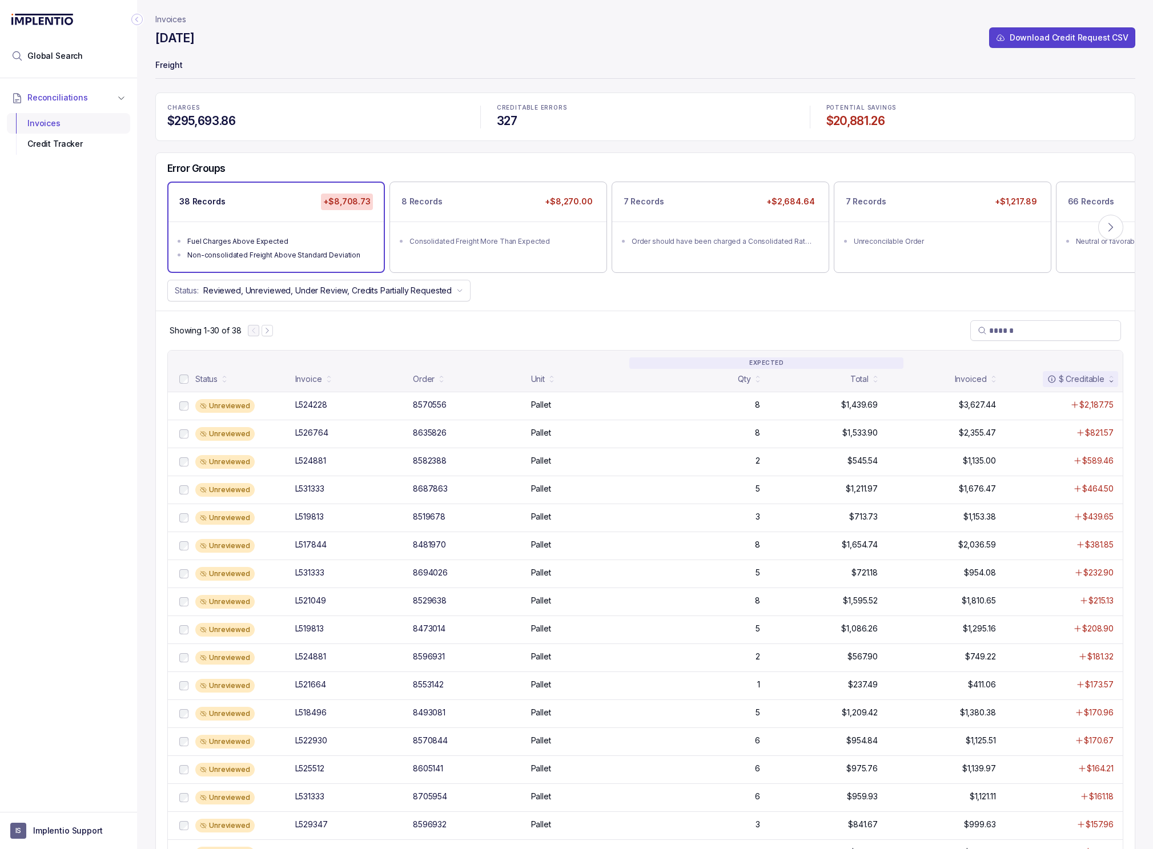 Image resolution: width=1153 pixels, height=849 pixels. What do you see at coordinates (311, 713) in the screenshot?
I see `div: L518496` at bounding box center [311, 713].